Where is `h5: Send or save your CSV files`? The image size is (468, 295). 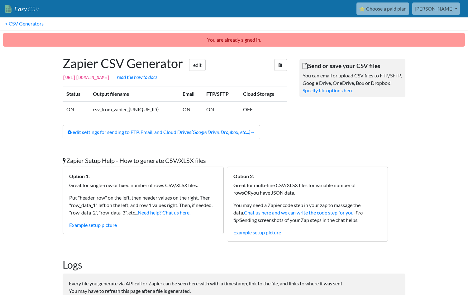
h5: Send or save your CSV files is located at coordinates (352, 66).